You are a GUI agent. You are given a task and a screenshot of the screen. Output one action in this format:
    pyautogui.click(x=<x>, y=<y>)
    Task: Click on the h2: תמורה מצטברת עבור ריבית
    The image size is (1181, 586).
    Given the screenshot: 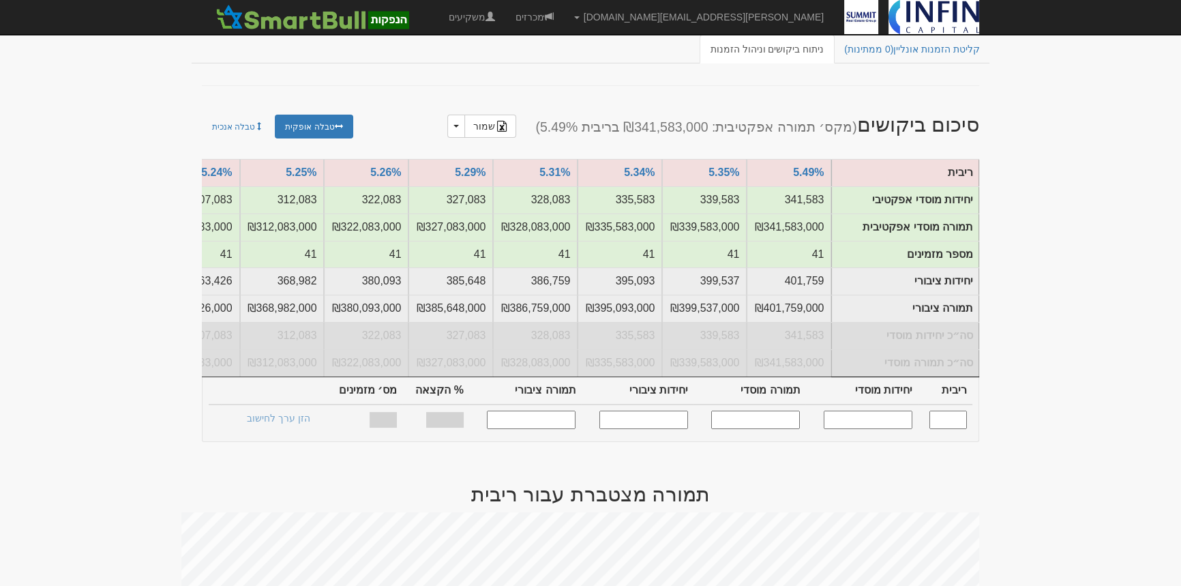 What is the action you would take?
    pyautogui.click(x=590, y=494)
    